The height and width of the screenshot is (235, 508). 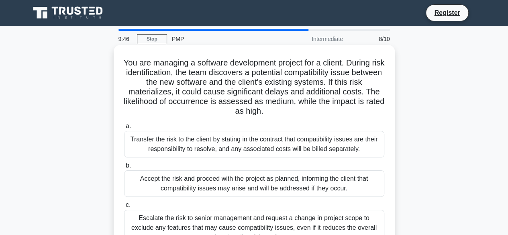 What do you see at coordinates (128, 126) in the screenshot?
I see `span: a.` at bounding box center [128, 126].